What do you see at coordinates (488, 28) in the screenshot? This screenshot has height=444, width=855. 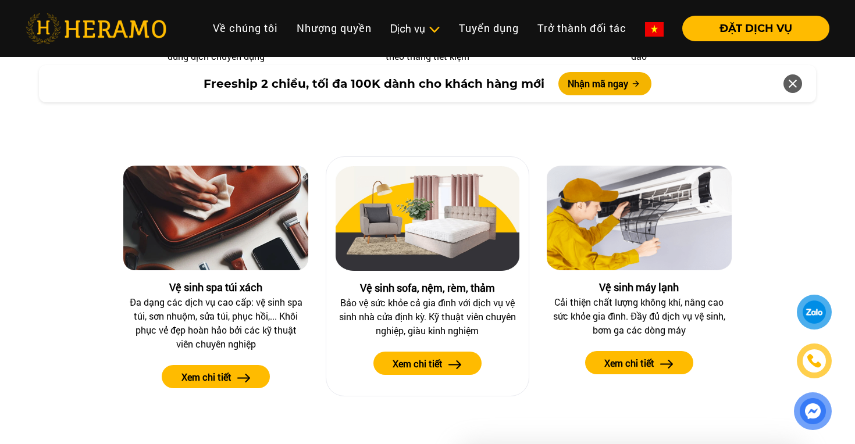 I see `a: Tuyển dụng` at bounding box center [488, 28].